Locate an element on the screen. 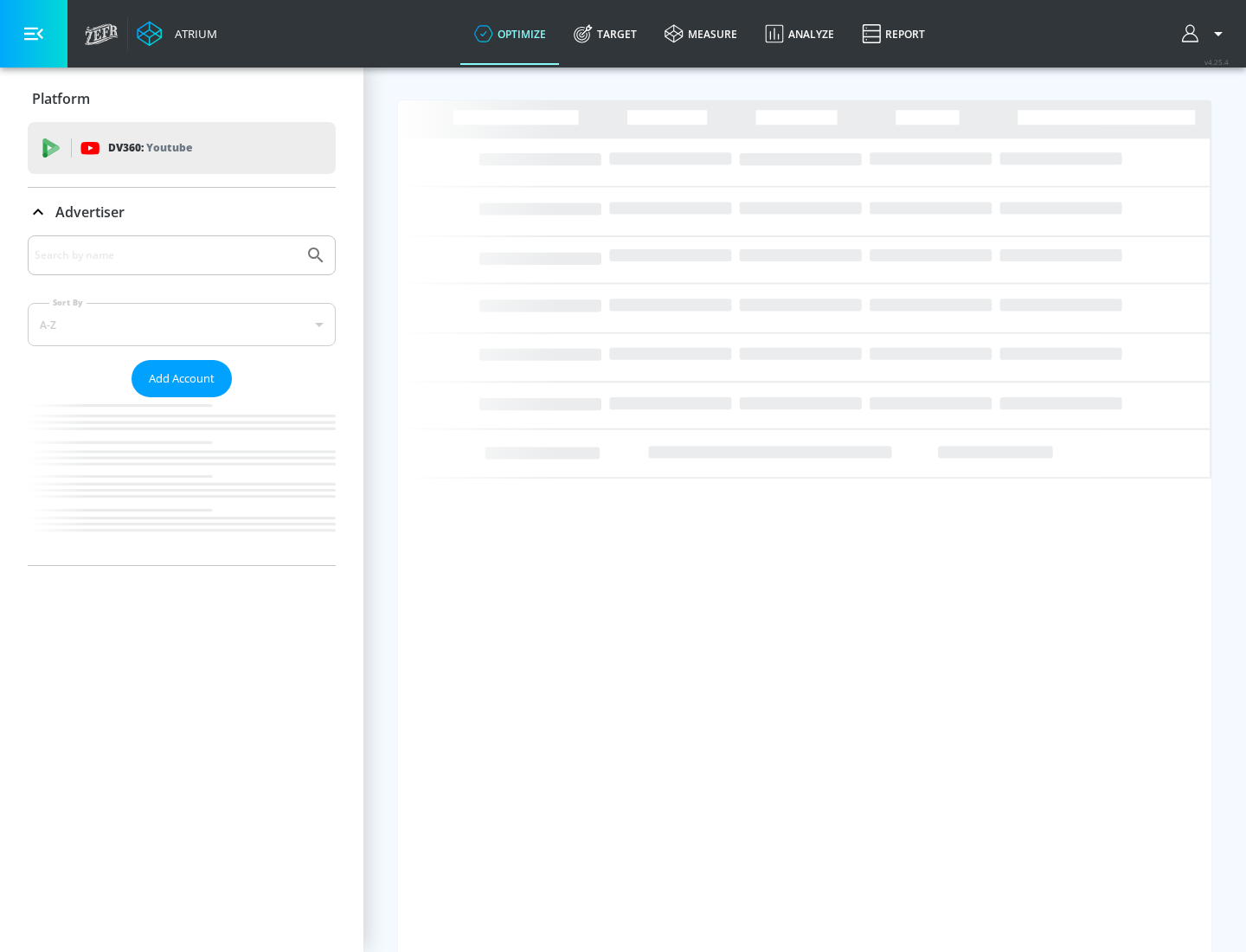 This screenshot has height=952, width=1246. a: Atrium is located at coordinates (177, 34).